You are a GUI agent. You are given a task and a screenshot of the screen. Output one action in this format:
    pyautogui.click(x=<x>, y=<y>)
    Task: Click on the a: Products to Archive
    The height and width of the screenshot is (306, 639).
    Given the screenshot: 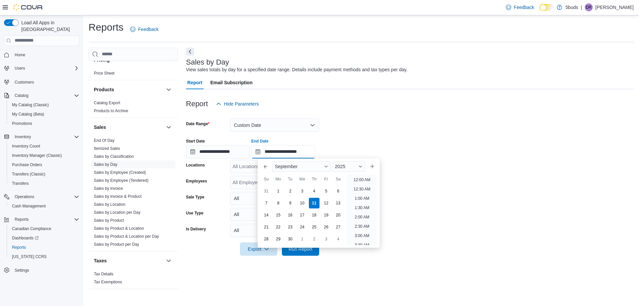 What is the action you would take?
    pyautogui.click(x=111, y=111)
    